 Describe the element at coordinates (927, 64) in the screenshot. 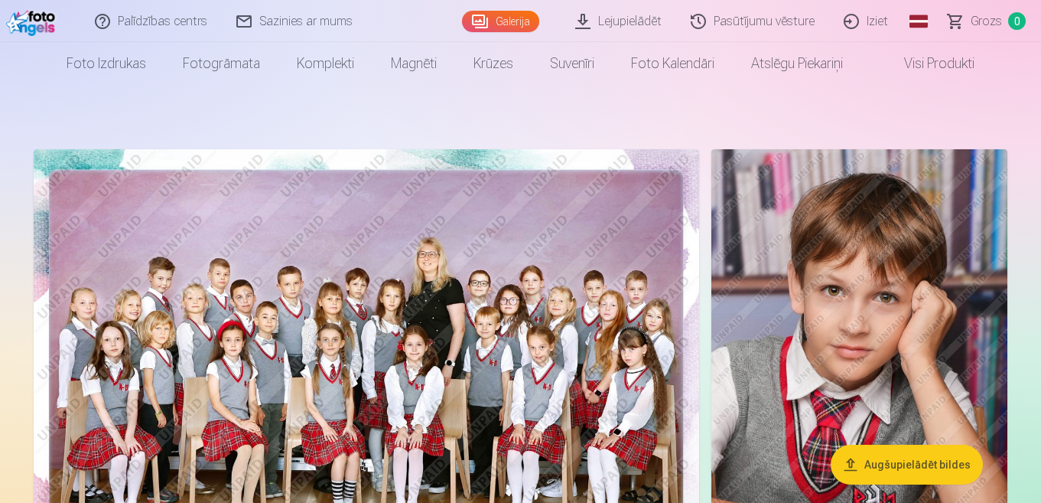

I see `a: Visi produkti` at that location.